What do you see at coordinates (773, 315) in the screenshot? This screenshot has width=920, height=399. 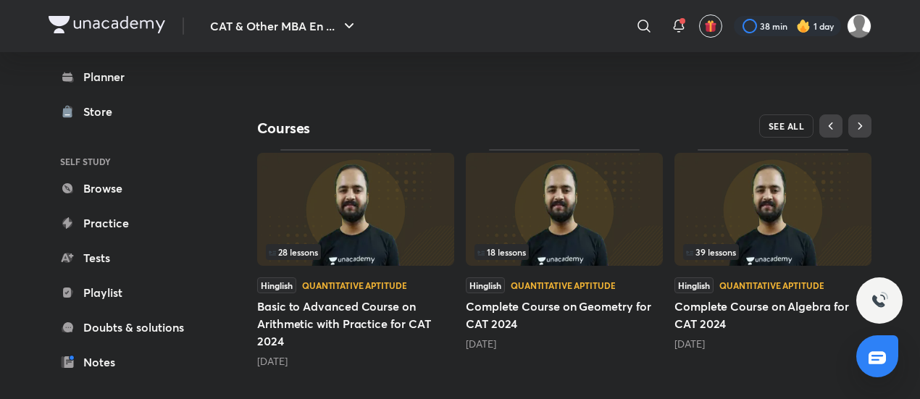 I see `h5: Complete Course on Algebra for CAT 2024` at bounding box center [773, 315].